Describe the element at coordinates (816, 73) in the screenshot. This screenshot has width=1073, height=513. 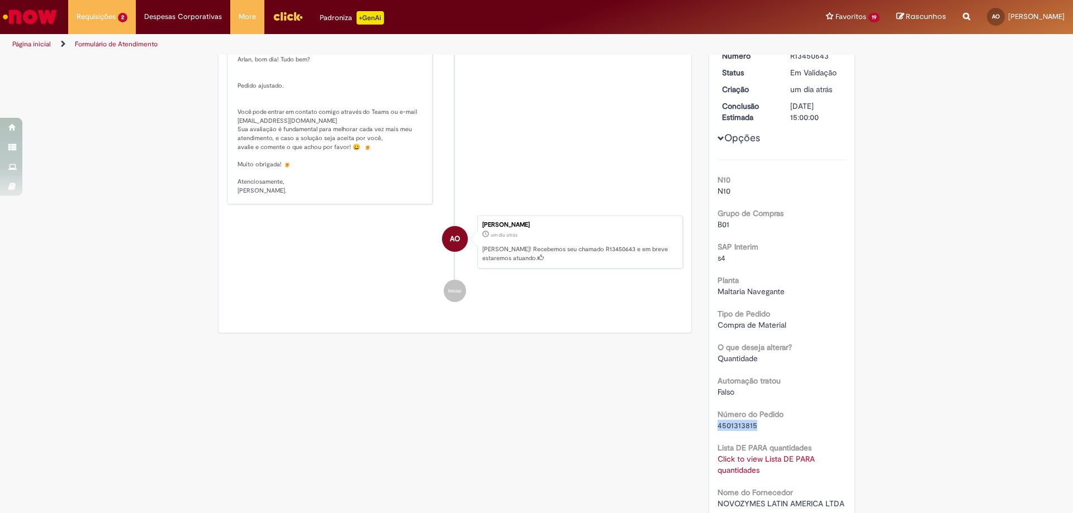
I see `div: Em Validação` at that location.